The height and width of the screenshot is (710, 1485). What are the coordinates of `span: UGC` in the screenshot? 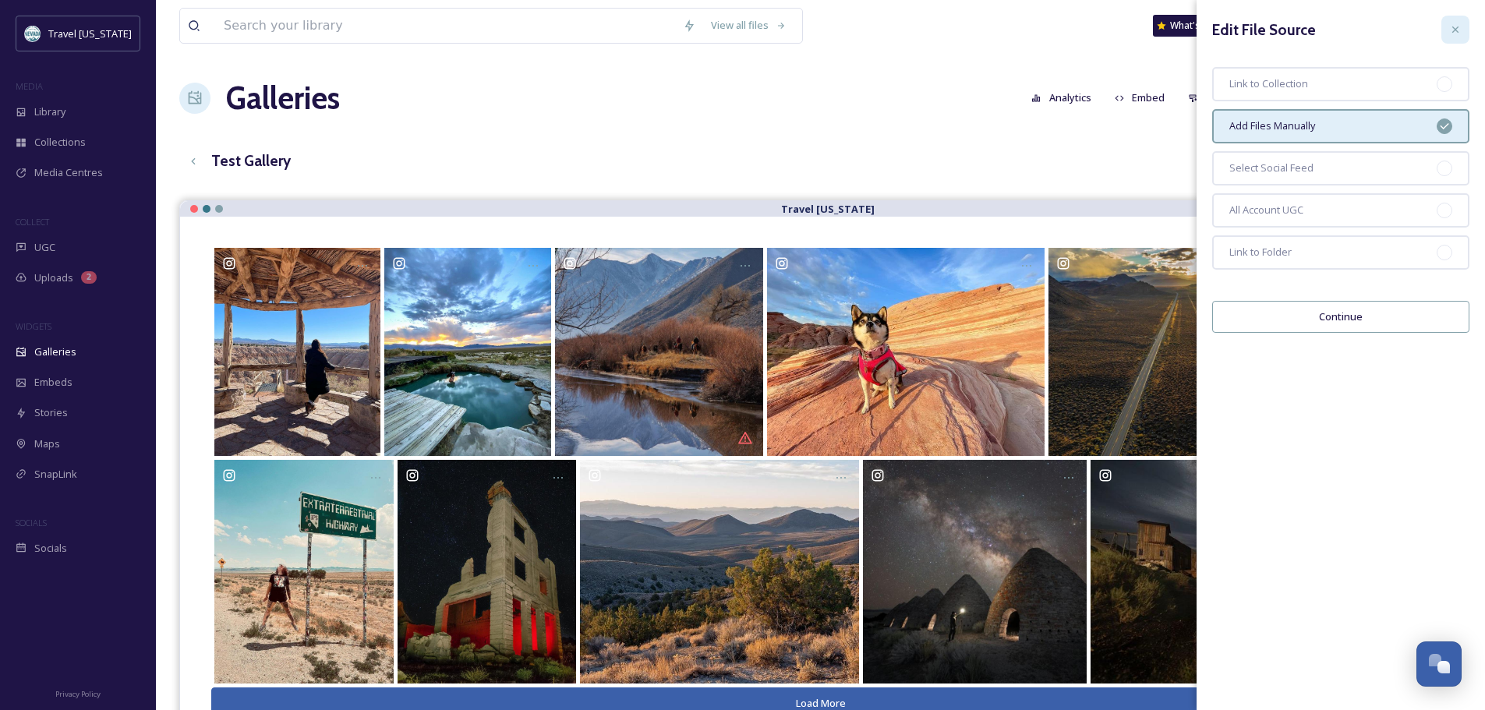 It's located at (44, 247).